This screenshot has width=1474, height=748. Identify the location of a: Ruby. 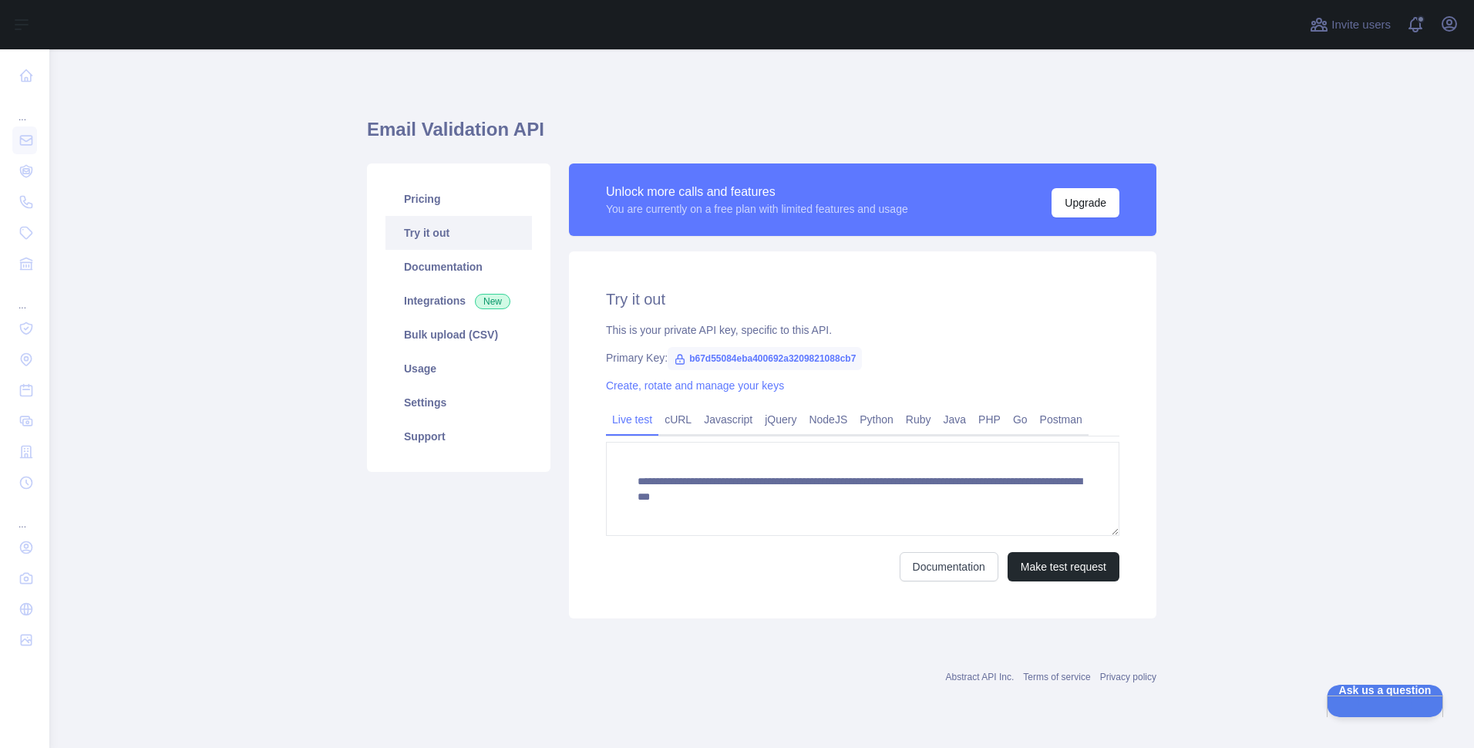
(918, 419).